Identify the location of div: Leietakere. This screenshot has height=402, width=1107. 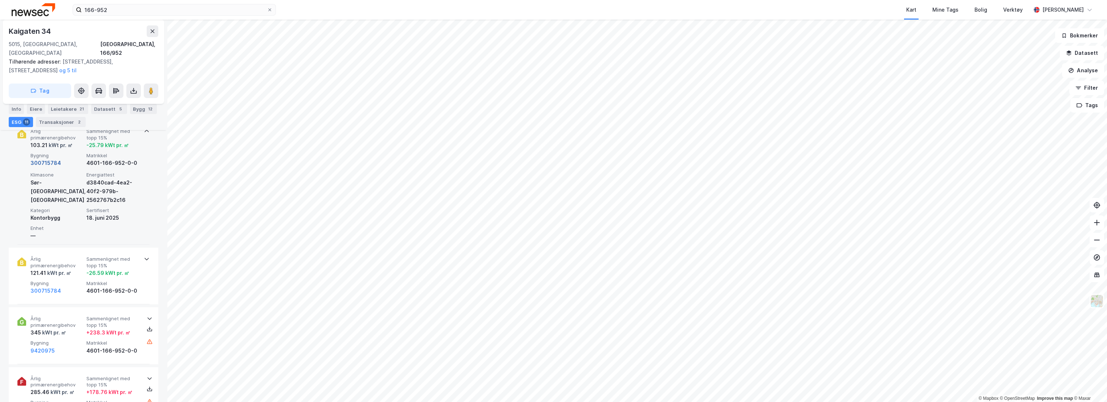
(68, 109).